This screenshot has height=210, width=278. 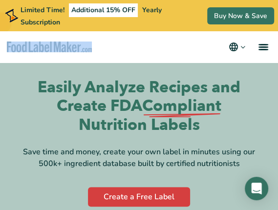 I want to click on h1: Easily Analyze Recipes and Create FDA Nutrition Labels, so click(x=139, y=106).